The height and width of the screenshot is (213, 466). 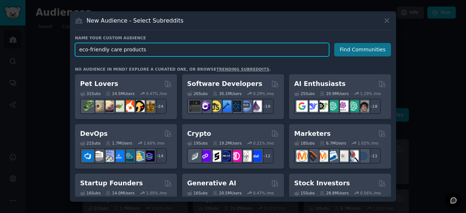 I want to click on div: 0.56 % /mo, so click(x=371, y=193).